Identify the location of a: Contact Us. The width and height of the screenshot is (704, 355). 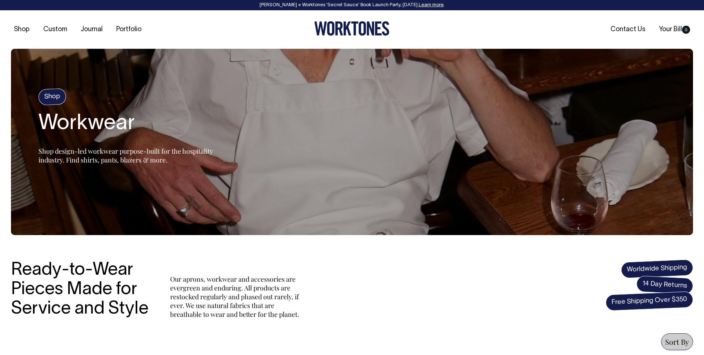
(628, 29).